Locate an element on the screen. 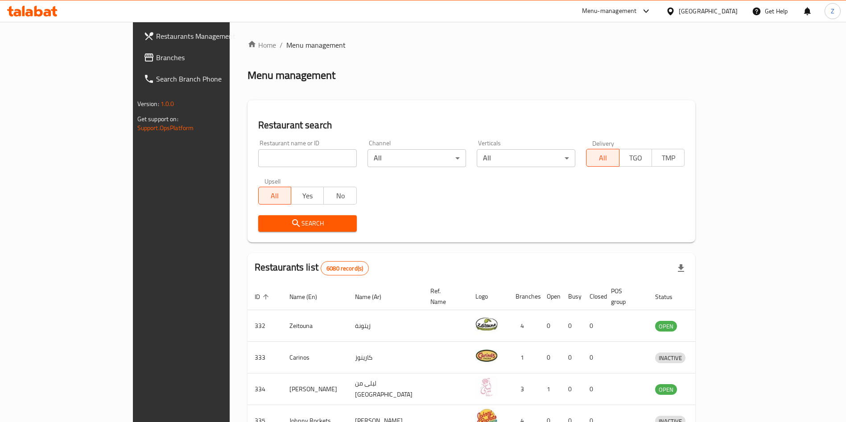 This screenshot has width=846, height=422. th: Open is located at coordinates (550, 297).